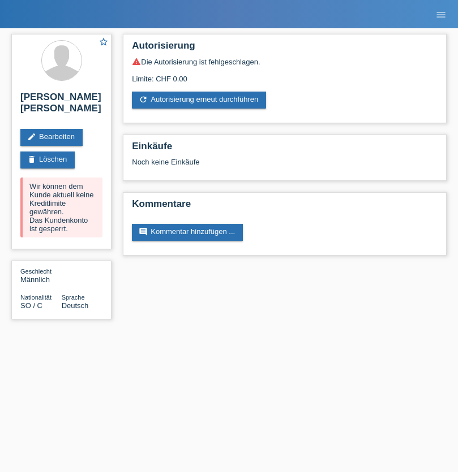 Image resolution: width=458 pixels, height=472 pixels. What do you see at coordinates (441, 14) in the screenshot?
I see `a: menu` at bounding box center [441, 14].